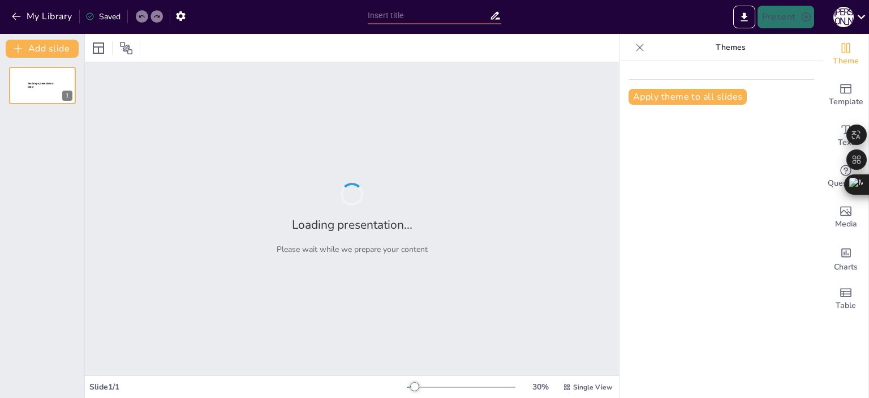  Describe the element at coordinates (846, 217) in the screenshot. I see `div: Add images, graphics, shapes or video` at that location.